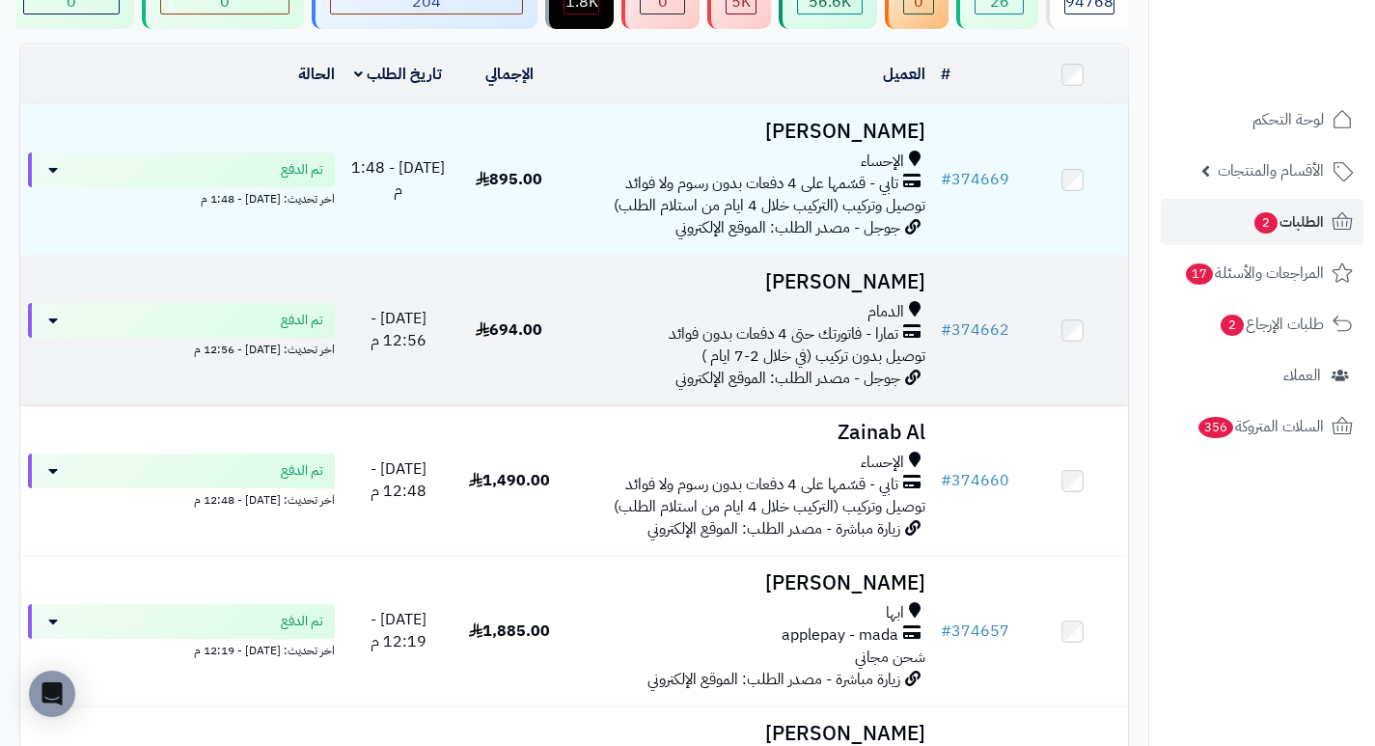 Image resolution: width=1375 pixels, height=746 pixels. What do you see at coordinates (1271, 324) in the screenshot?
I see `span: طلبات الإرجاع` at bounding box center [1271, 324].